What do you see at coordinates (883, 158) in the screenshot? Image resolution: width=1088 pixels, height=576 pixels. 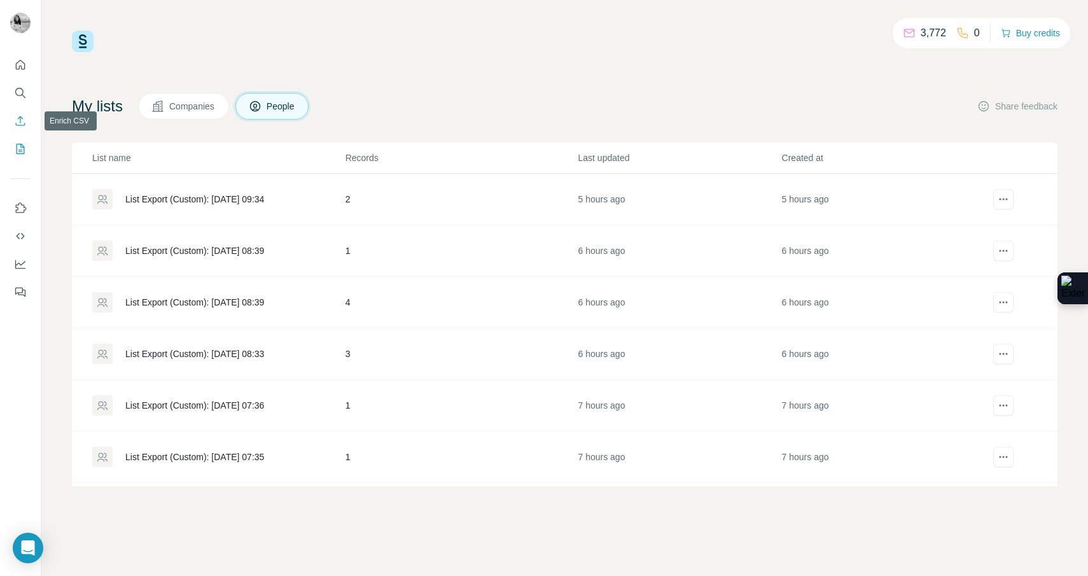 I see `p: Created at` at bounding box center [883, 158].